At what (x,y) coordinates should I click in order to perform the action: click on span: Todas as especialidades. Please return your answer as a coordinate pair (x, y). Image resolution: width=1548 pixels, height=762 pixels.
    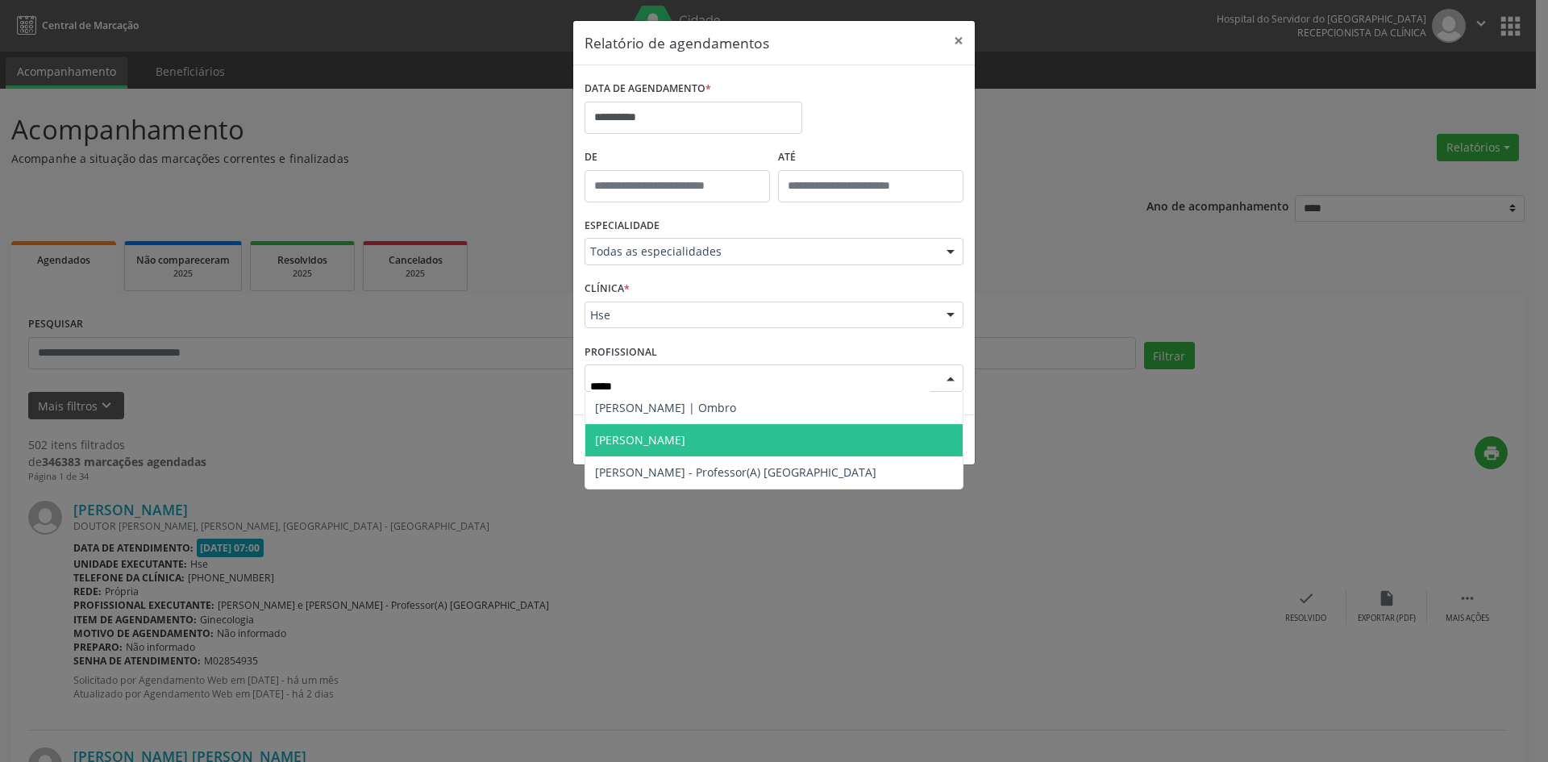
    Looking at the image, I should click on (760, 252).